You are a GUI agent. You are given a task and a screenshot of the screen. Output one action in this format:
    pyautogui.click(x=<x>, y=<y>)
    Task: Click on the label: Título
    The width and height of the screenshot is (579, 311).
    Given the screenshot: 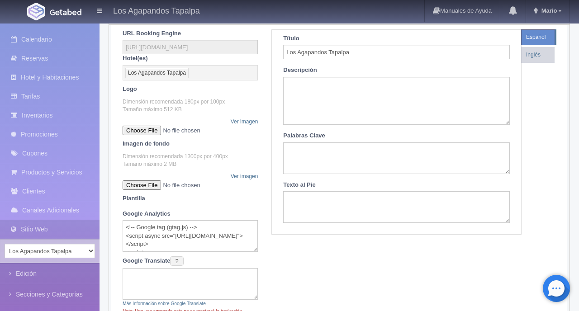 What is the action you would take?
    pyautogui.click(x=291, y=38)
    